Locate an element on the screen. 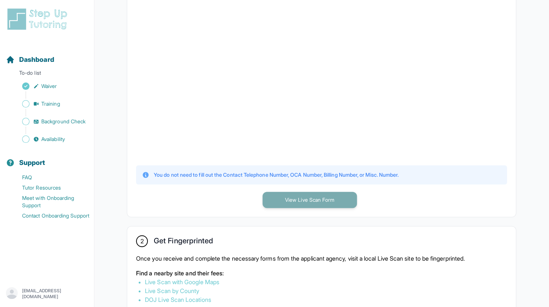 The image size is (549, 307). span: Training is located at coordinates (51, 104).